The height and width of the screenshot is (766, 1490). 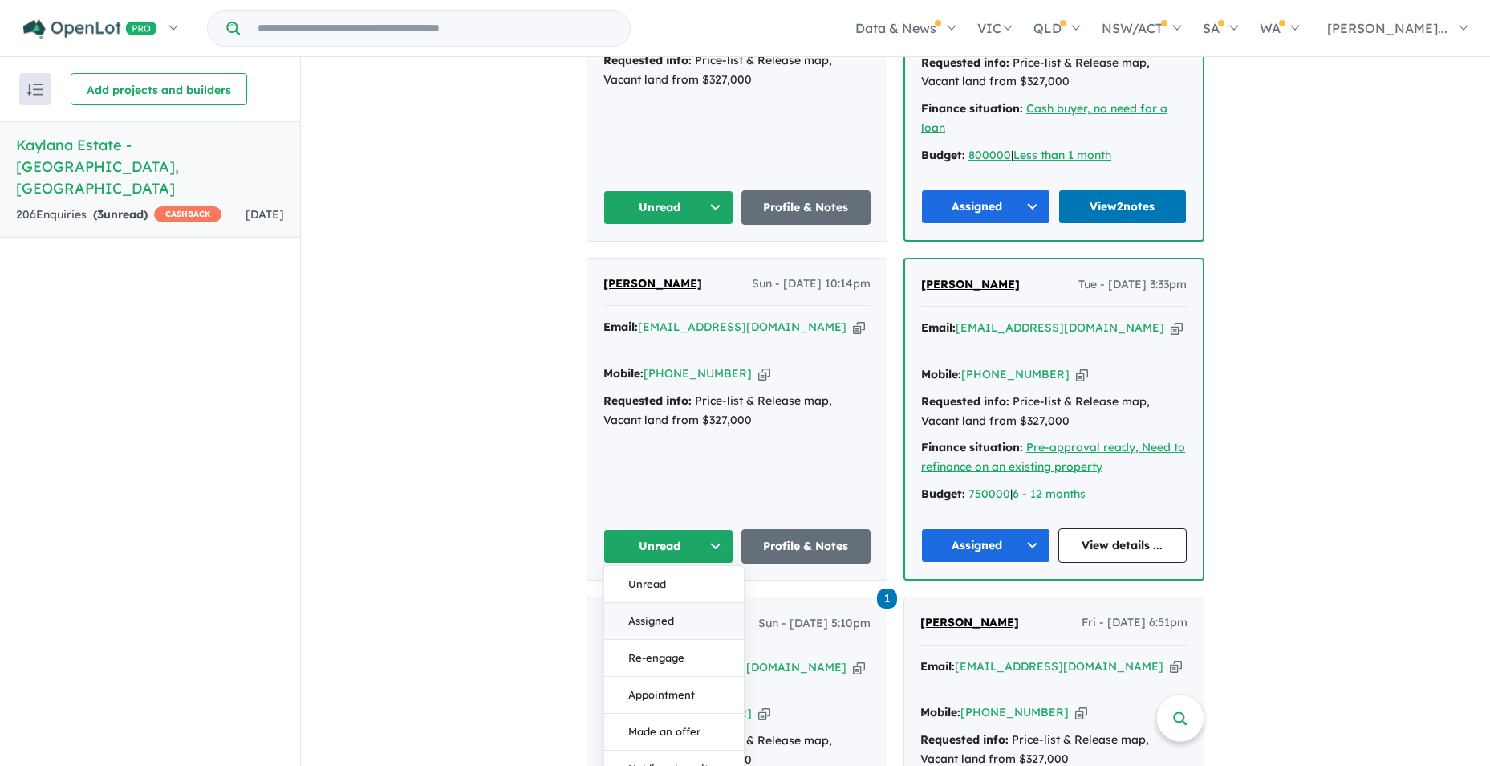 What do you see at coordinates (1044, 118) in the screenshot?
I see `a: Cash buyer, no need for a loan` at bounding box center [1044, 118].